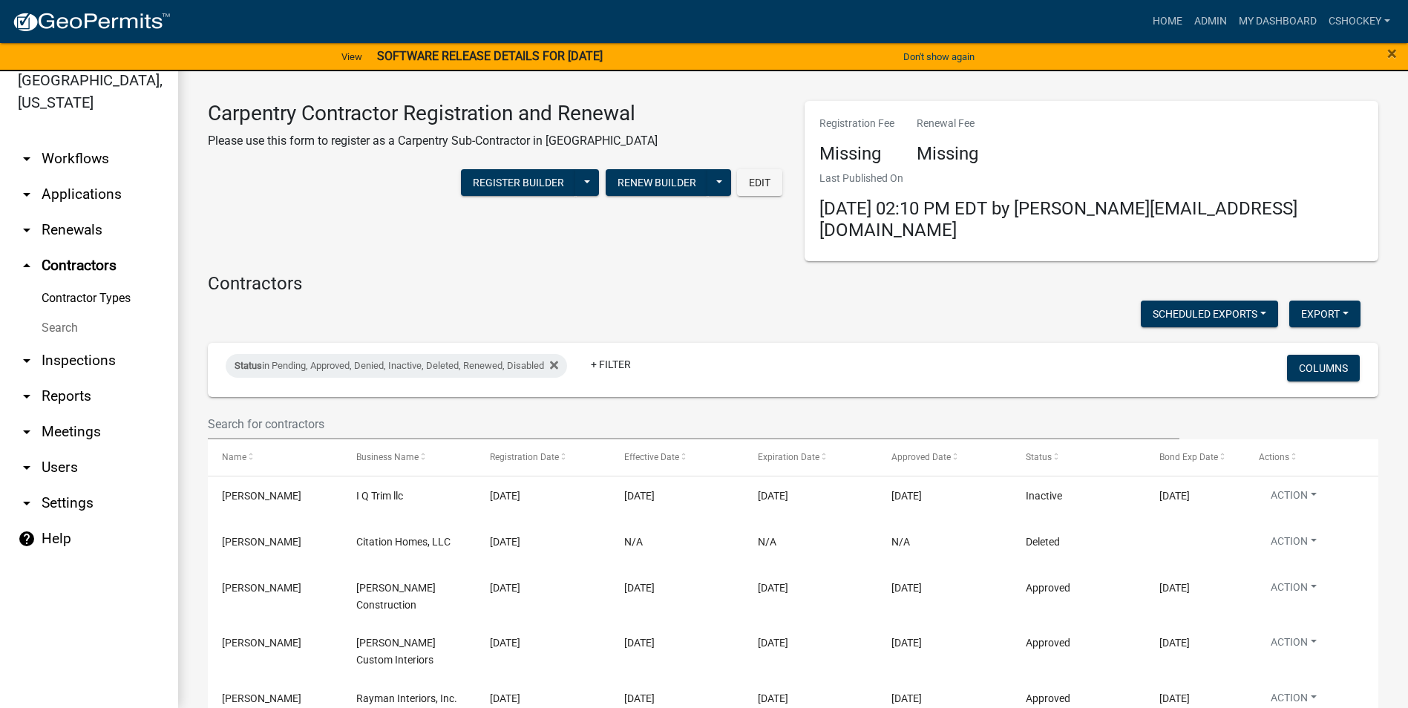 This screenshot has width=1408, height=708. What do you see at coordinates (676, 457) in the screenshot?
I see `datatable-header-cell: Effective Date` at bounding box center [676, 457].